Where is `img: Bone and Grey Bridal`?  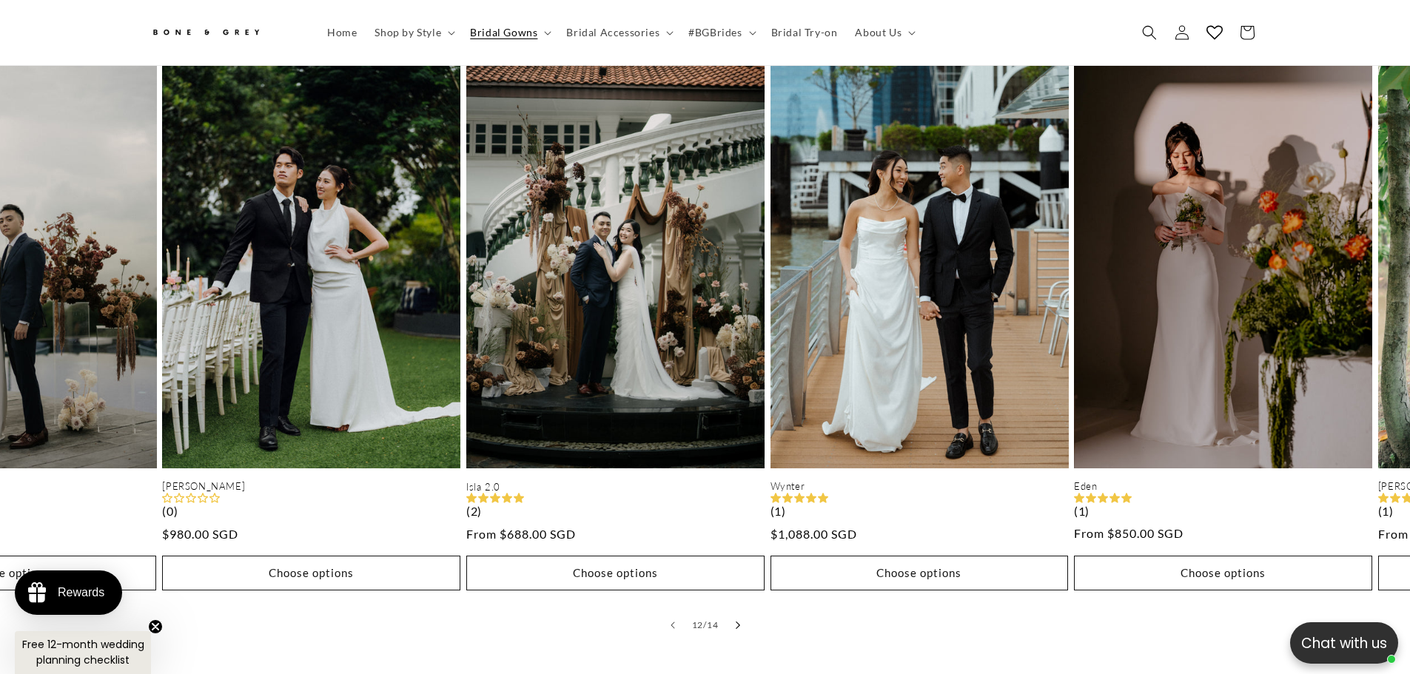
img: Bone and Grey Bridal is located at coordinates (206, 33).